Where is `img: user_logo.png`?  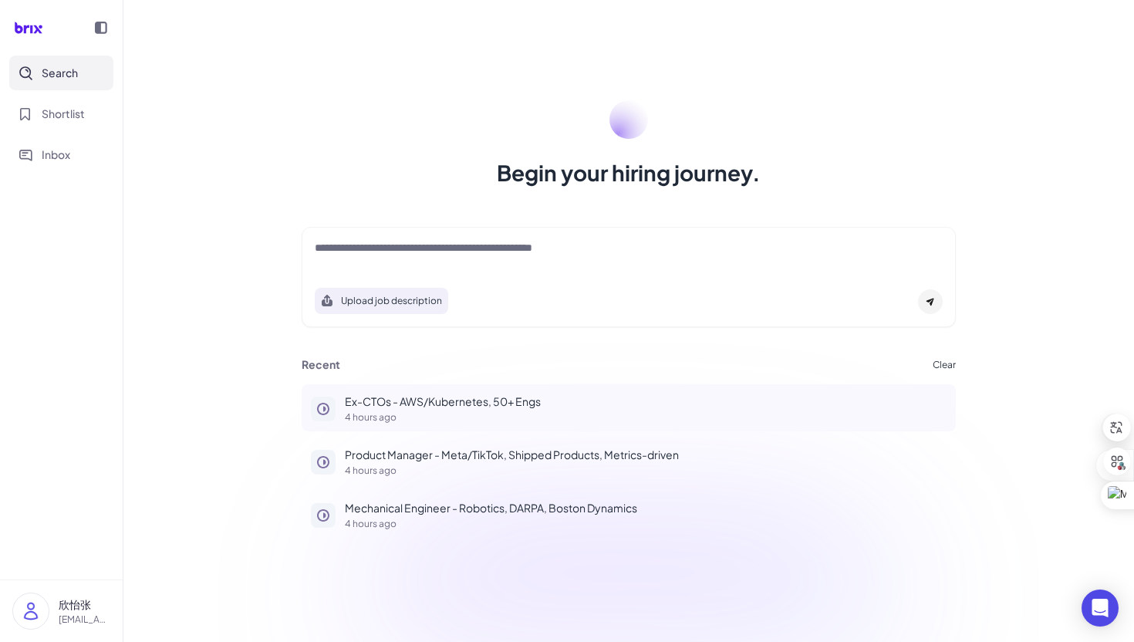
img: user_logo.png is located at coordinates (31, 611).